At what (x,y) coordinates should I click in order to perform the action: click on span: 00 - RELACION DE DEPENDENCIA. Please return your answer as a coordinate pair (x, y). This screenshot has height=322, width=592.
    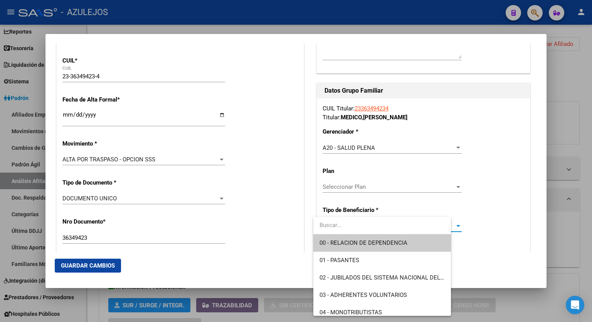
    Looking at the image, I should click on (364, 243).